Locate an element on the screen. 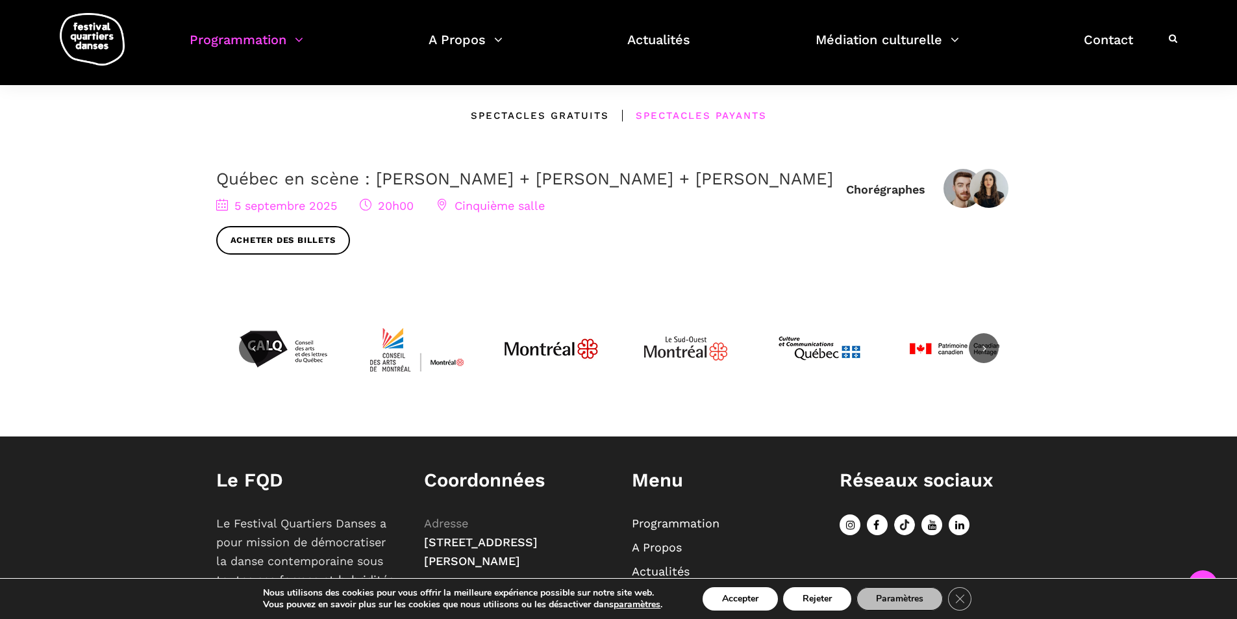 Image resolution: width=1237 pixels, height=619 pixels. h1: Coordonnées is located at coordinates (515, 480).